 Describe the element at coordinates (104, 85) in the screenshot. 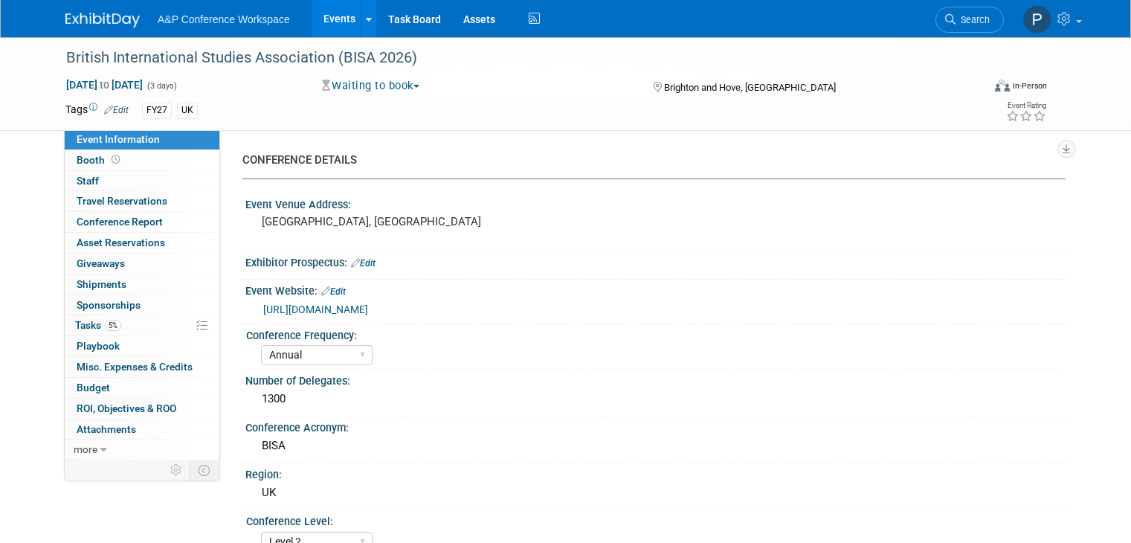

I see `span: to` at that location.